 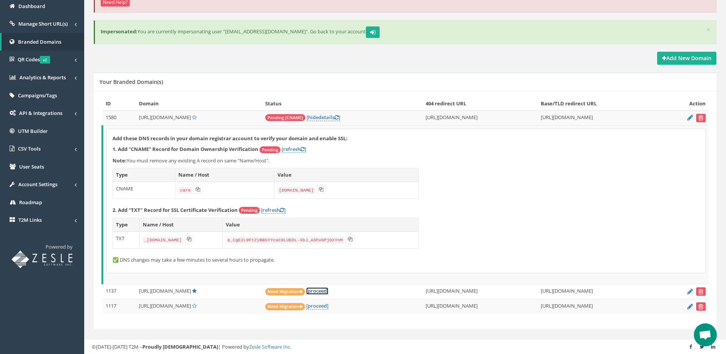 What do you see at coordinates (705, 334) in the screenshot?
I see `a: Open chat` at bounding box center [705, 334].